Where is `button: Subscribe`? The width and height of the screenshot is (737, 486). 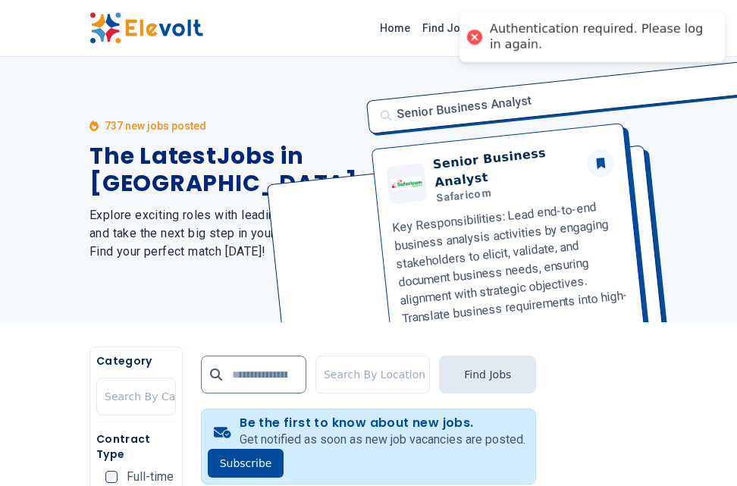
button: Subscribe is located at coordinates (246, 463).